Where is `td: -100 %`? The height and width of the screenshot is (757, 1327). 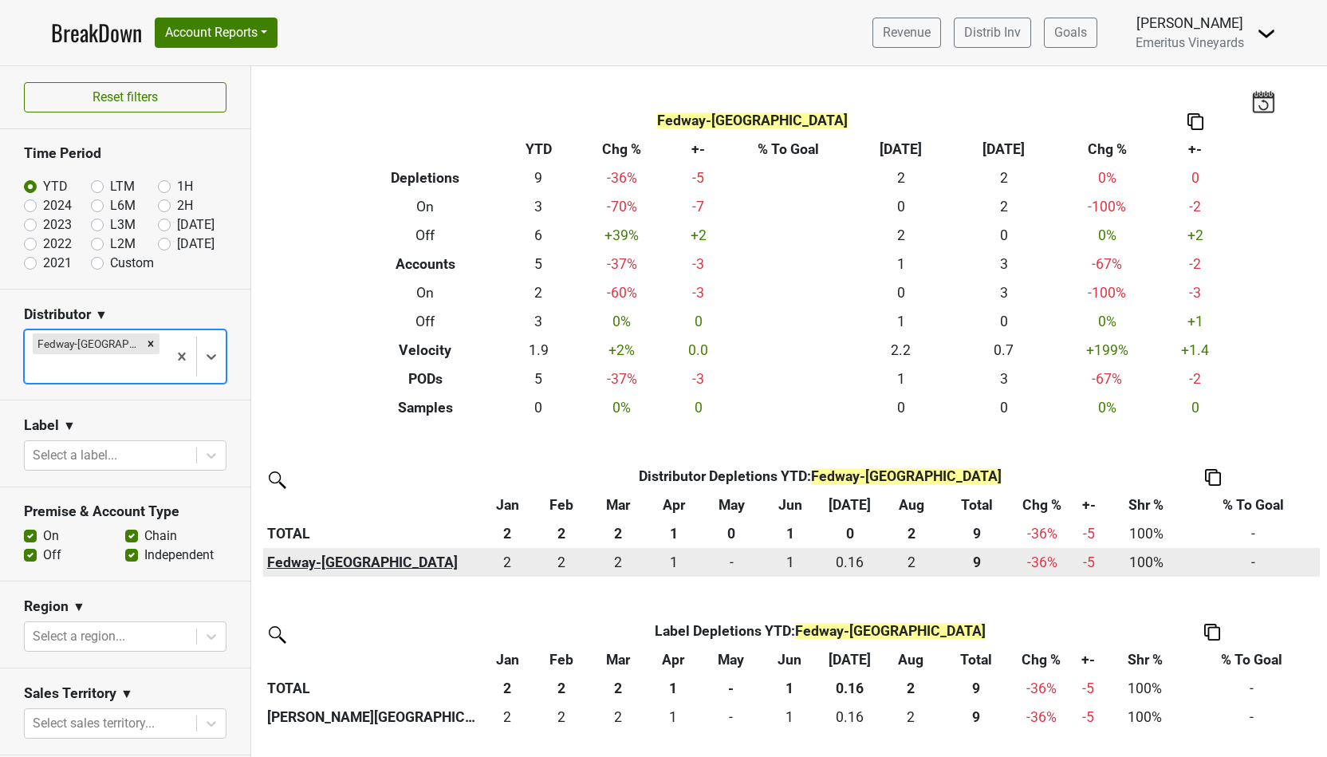
td: -100 % is located at coordinates (1107, 293).